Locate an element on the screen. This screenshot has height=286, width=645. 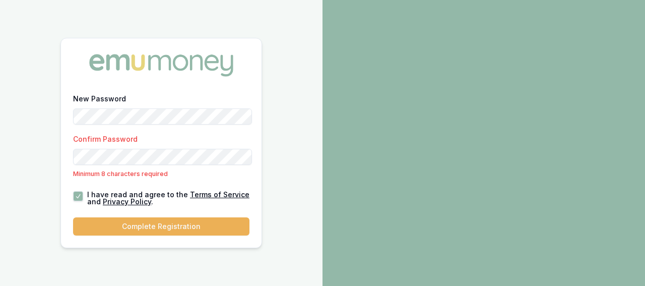
img: Emu Money is located at coordinates (161, 65).